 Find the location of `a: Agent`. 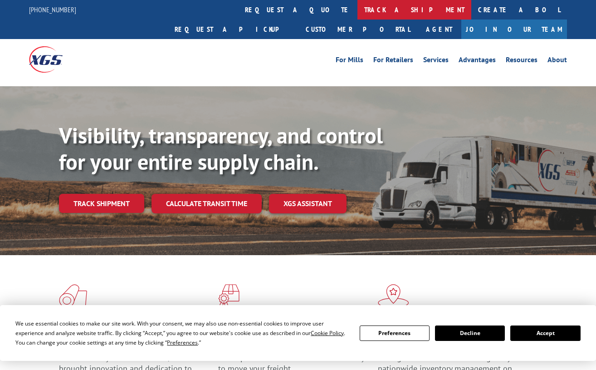

a: Agent is located at coordinates (439, 29).